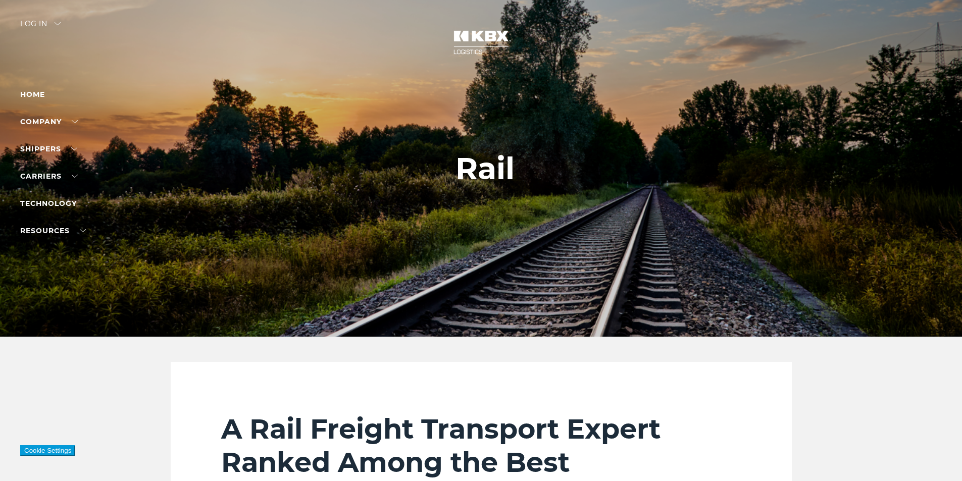 The height and width of the screenshot is (481, 962). What do you see at coordinates (49, 204) in the screenshot?
I see `a: Technology` at bounding box center [49, 204].